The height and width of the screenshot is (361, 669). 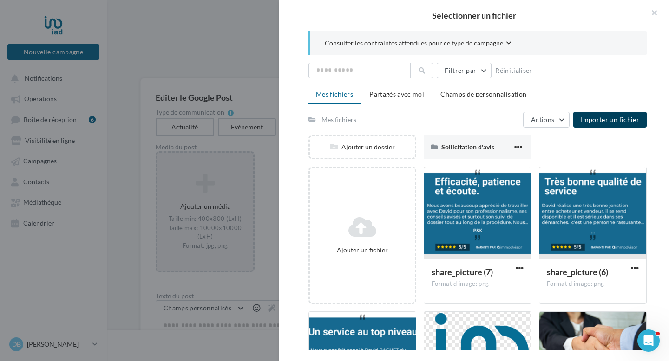 I want to click on div: Ajouter un fichier, so click(x=362, y=250).